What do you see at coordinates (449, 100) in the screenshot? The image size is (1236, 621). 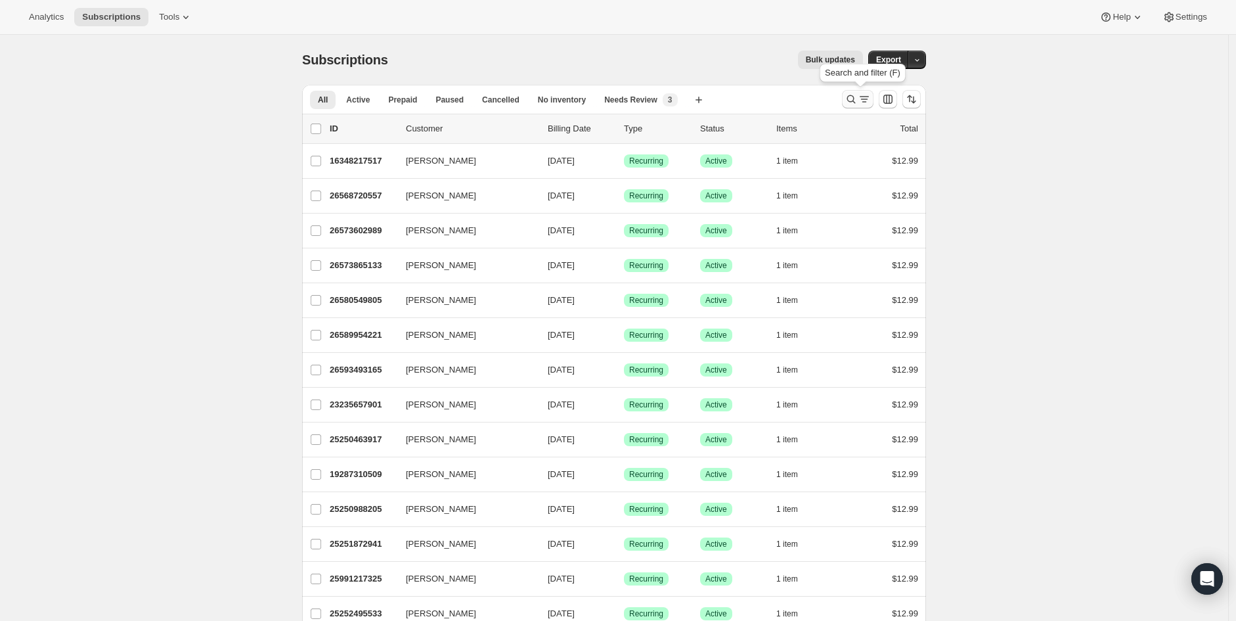 I see `span: Paused` at bounding box center [449, 100].